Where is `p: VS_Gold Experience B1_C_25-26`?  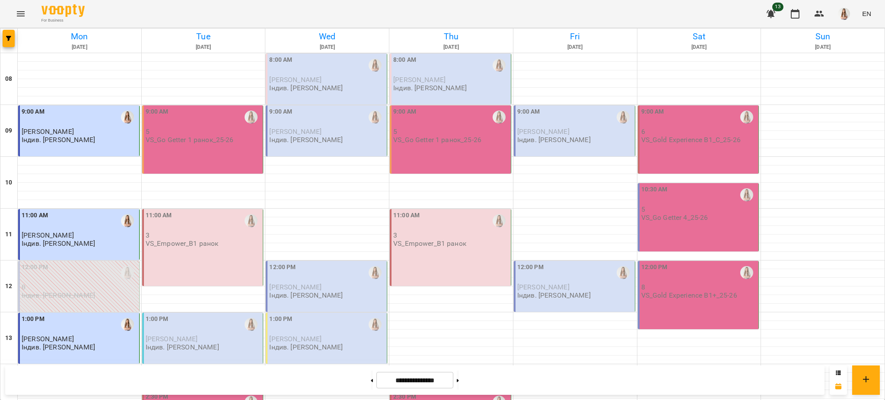 p: VS_Gold Experience B1_C_25-26 is located at coordinates (691, 140).